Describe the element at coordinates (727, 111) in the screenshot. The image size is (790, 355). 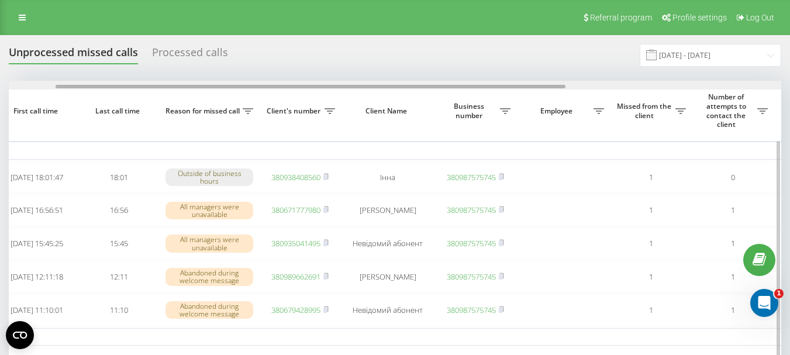
I see `span: Number of attempts to contact the client` at that location.